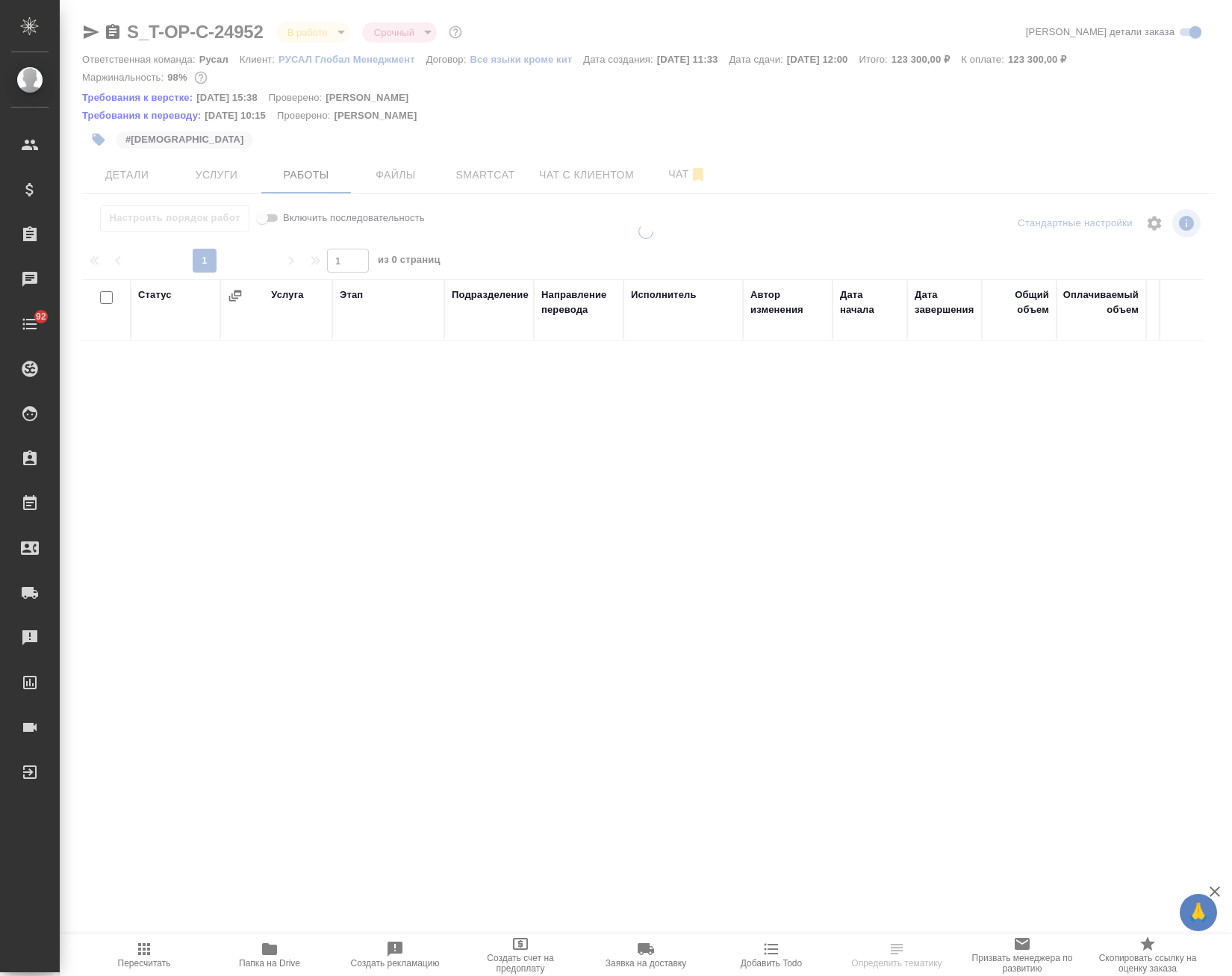 This screenshot has height=976, width=1232. Describe the element at coordinates (30, 324) in the screenshot. I see `a: 92` at that location.